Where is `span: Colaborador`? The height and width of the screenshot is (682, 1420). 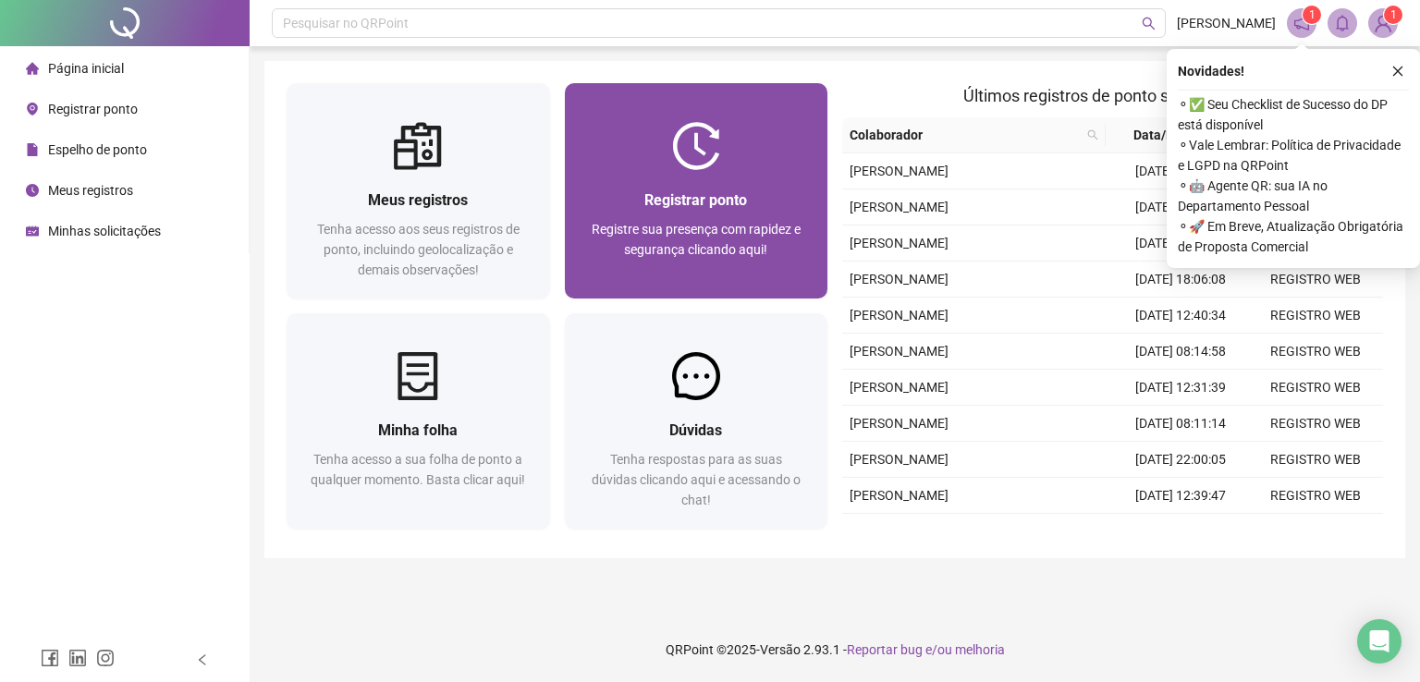
span: Colaborador is located at coordinates (964, 135).